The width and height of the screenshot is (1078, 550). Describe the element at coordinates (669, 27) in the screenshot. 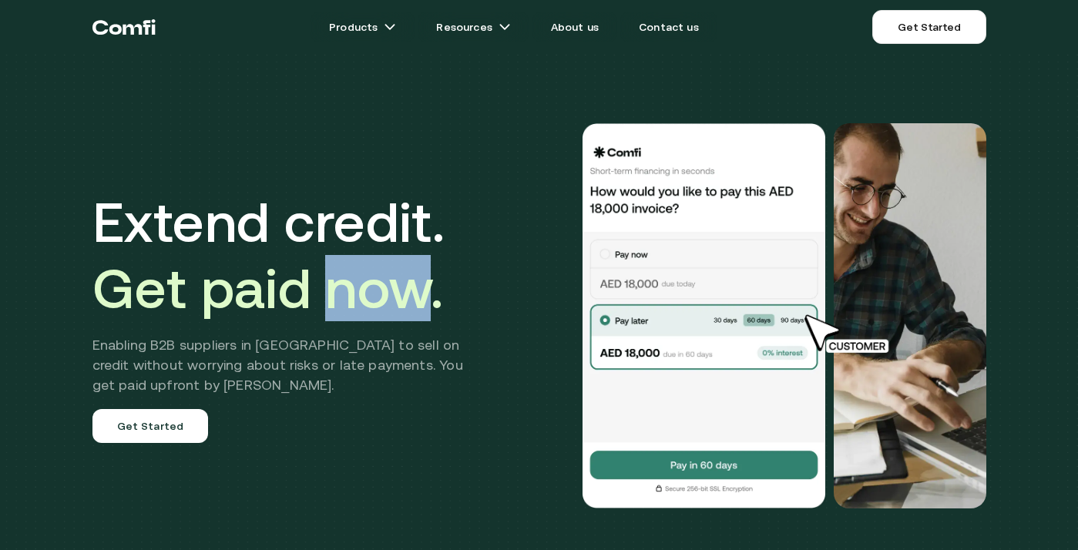

I see `a: Contact us` at that location.